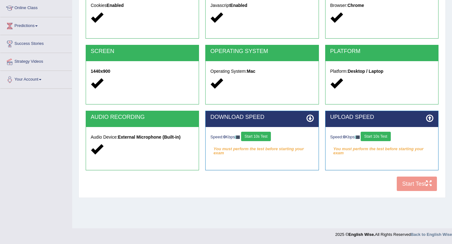  What do you see at coordinates (262, 117) in the screenshot?
I see `h2: DOWNLOAD SPEED` at bounding box center [262, 117].